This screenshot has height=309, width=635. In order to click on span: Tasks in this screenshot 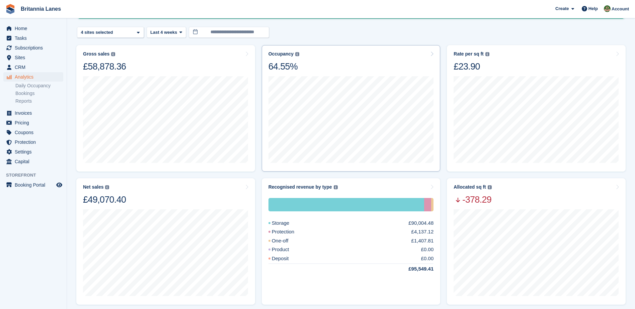, I will do `click(35, 38)`.